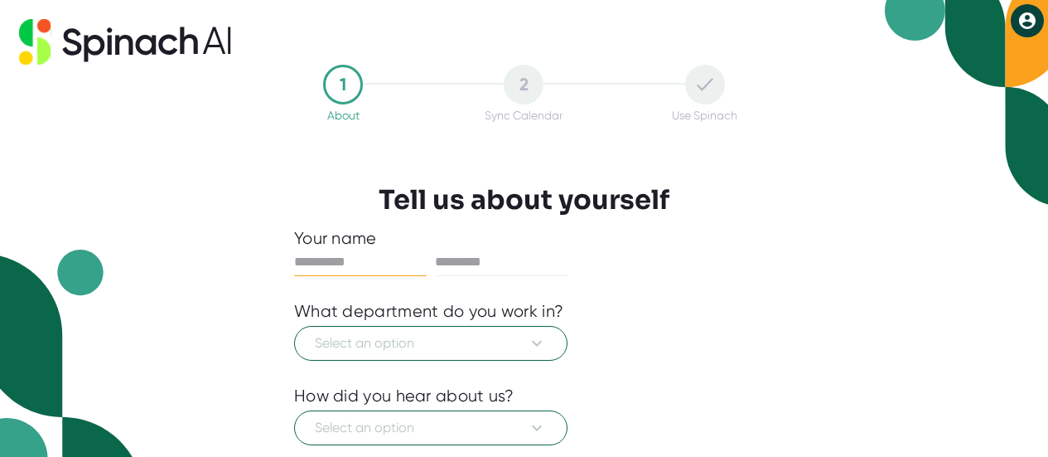 Image resolution: width=1048 pixels, height=457 pixels. I want to click on div: What department do you work in?, so click(428, 311).